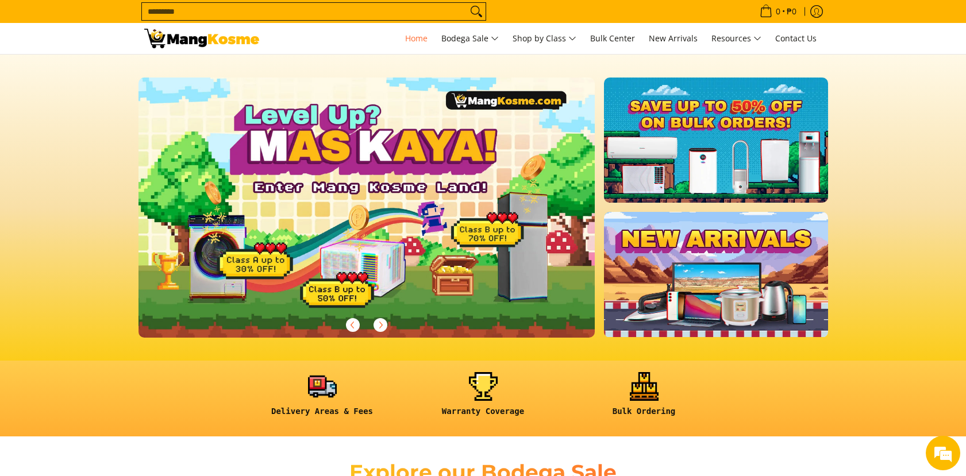  I want to click on span: New Arrivals, so click(673, 38).